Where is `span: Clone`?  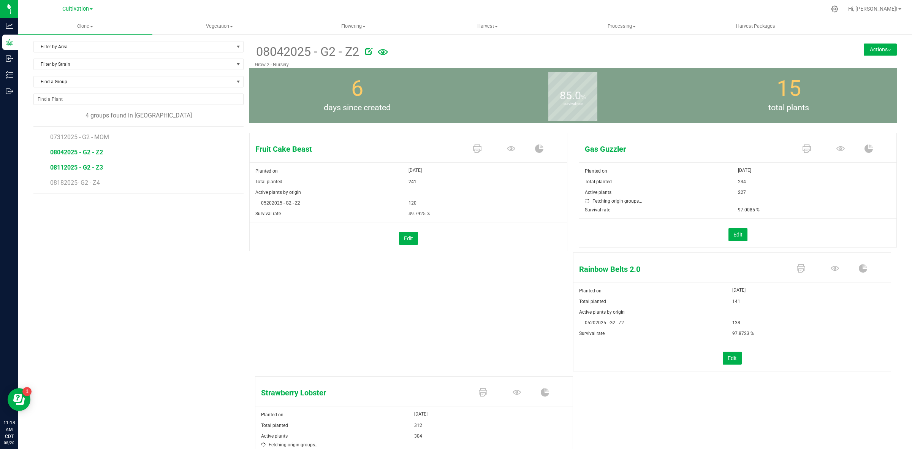 span: Clone is located at coordinates (85, 26).